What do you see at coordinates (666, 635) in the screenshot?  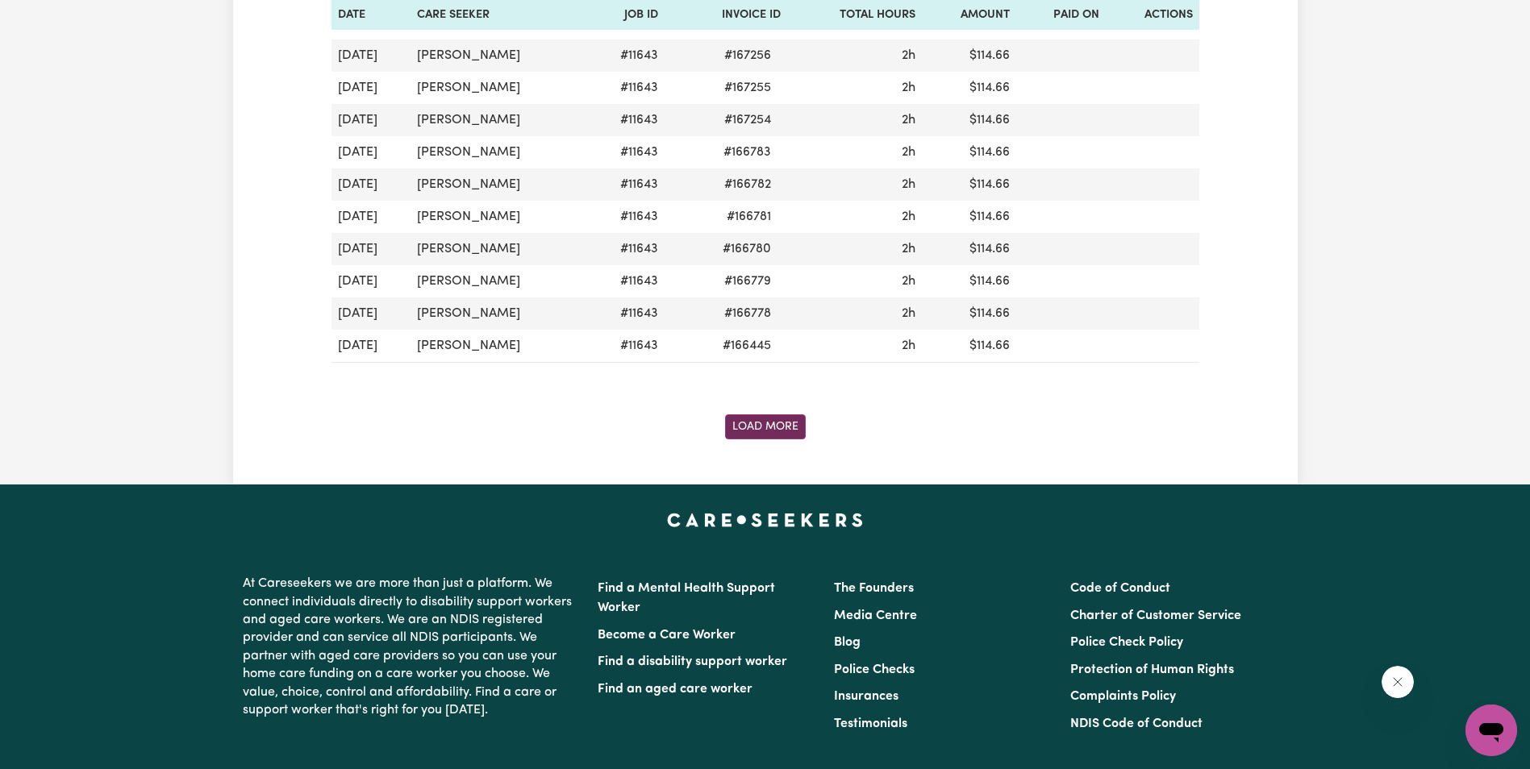 I see `a: Become a Care Worker` at bounding box center [666, 635].